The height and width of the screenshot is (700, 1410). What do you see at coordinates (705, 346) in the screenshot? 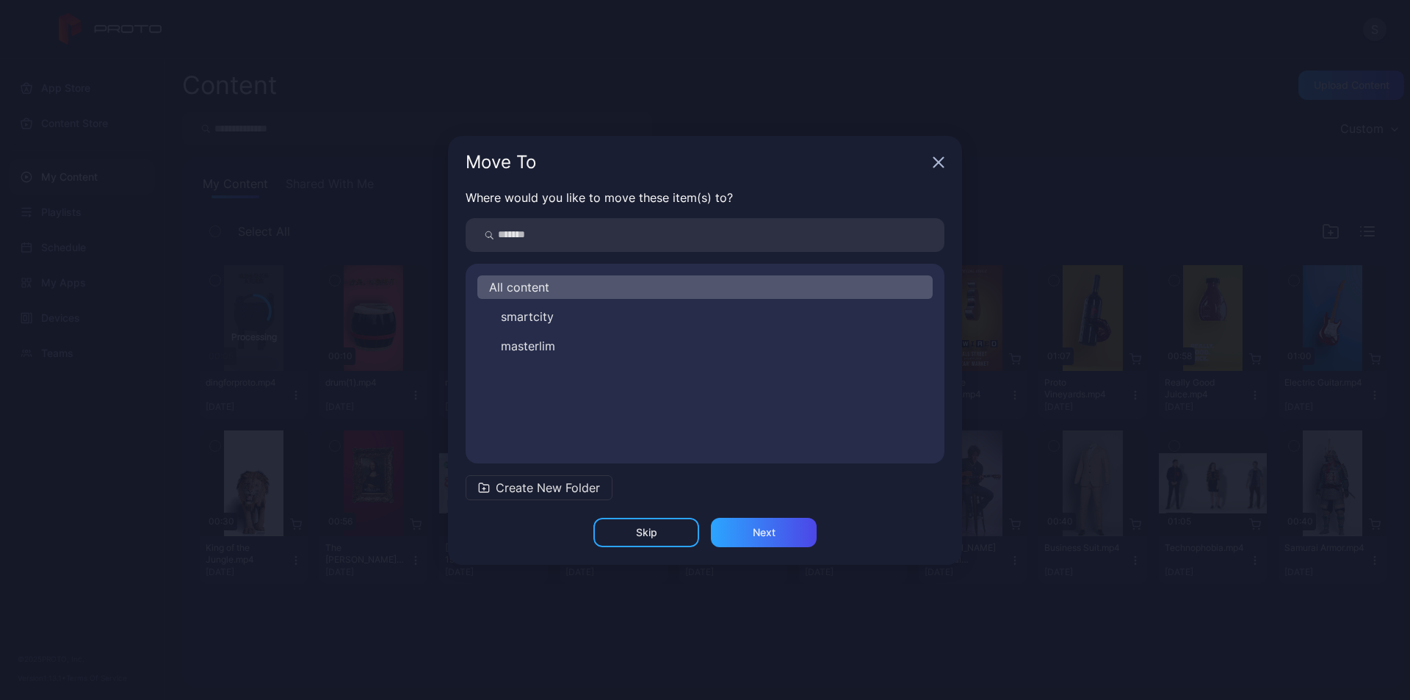
I see `button: masterlim` at bounding box center [705, 346].